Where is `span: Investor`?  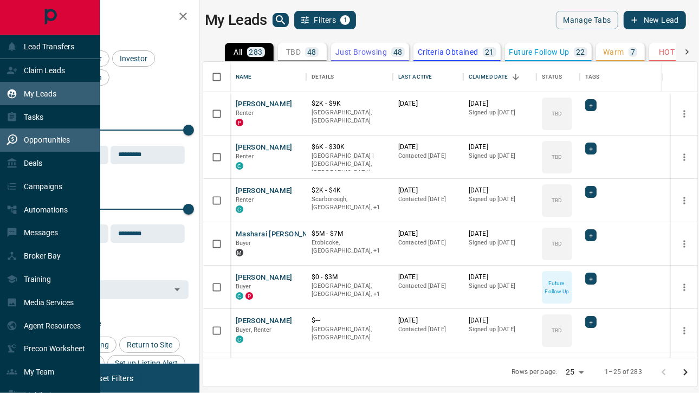 span: Investor is located at coordinates (133, 59).